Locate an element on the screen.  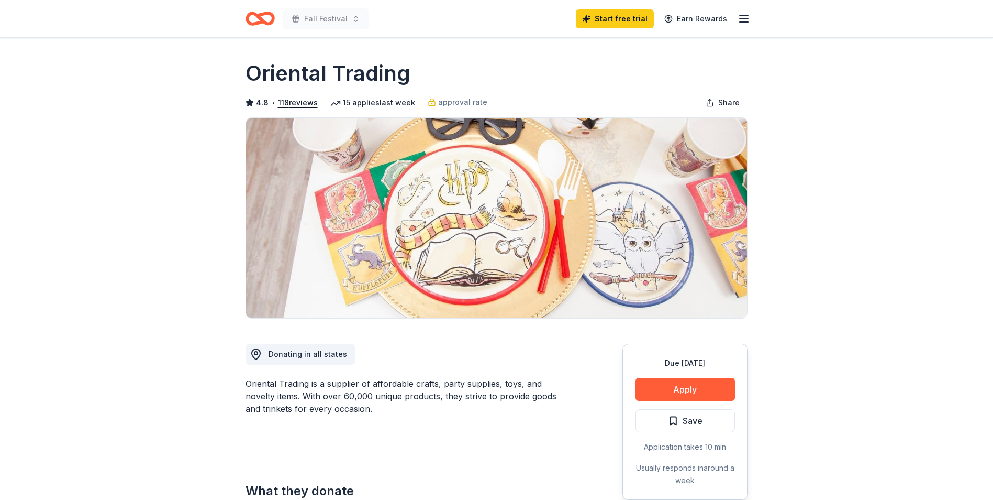
a: Earn Rewards is located at coordinates (696, 19).